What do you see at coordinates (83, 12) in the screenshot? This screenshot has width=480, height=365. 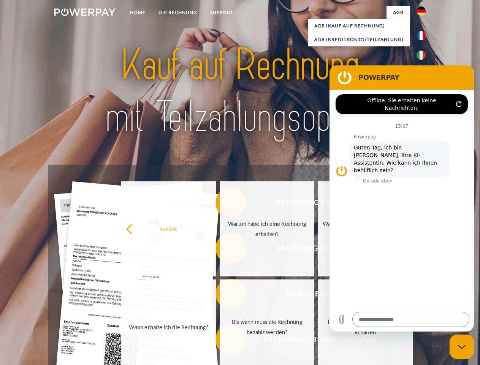 I see `h2: POWERPAY` at bounding box center [83, 12].